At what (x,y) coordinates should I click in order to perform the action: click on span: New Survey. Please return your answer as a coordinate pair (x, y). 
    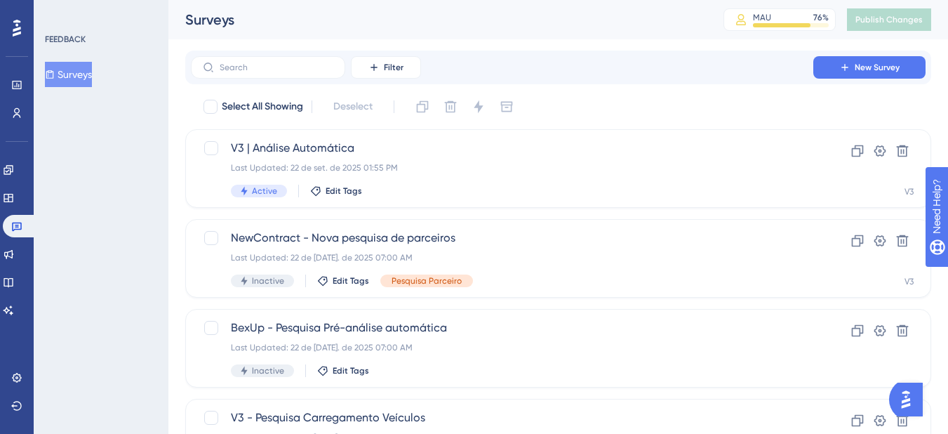
    Looking at the image, I should click on (877, 67).